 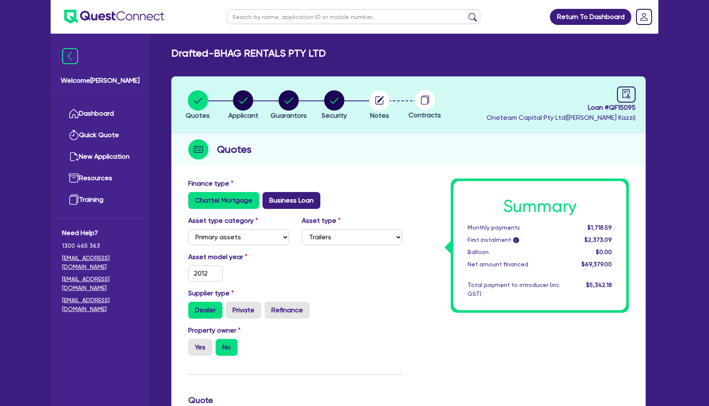 I want to click on img: resources, so click(x=74, y=178).